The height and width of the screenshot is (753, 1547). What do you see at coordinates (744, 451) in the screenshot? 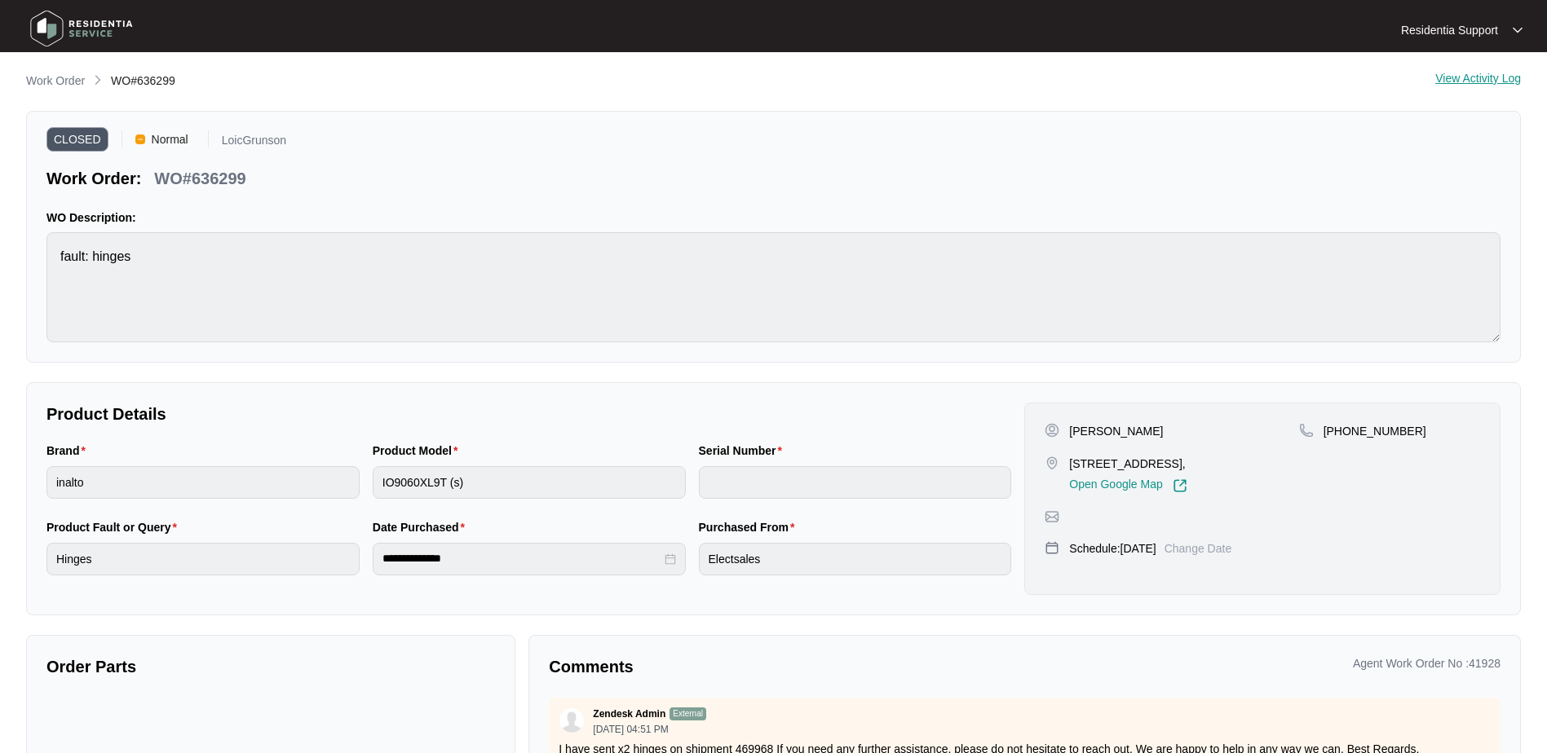
I see `label: Serial Number` at bounding box center [744, 451].